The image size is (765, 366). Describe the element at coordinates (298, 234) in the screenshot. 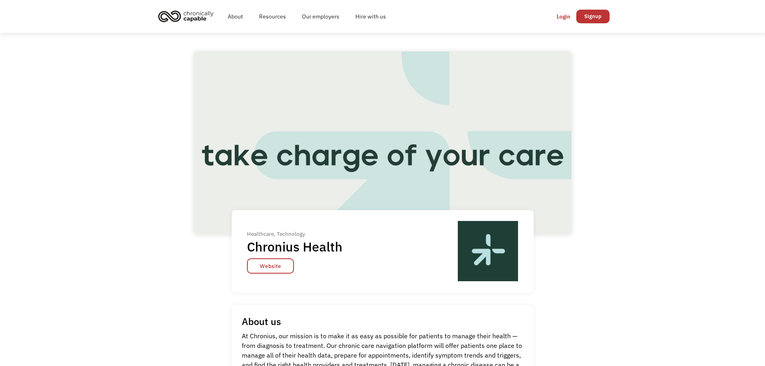

I see `div: Healthcare, Technology` at that location.